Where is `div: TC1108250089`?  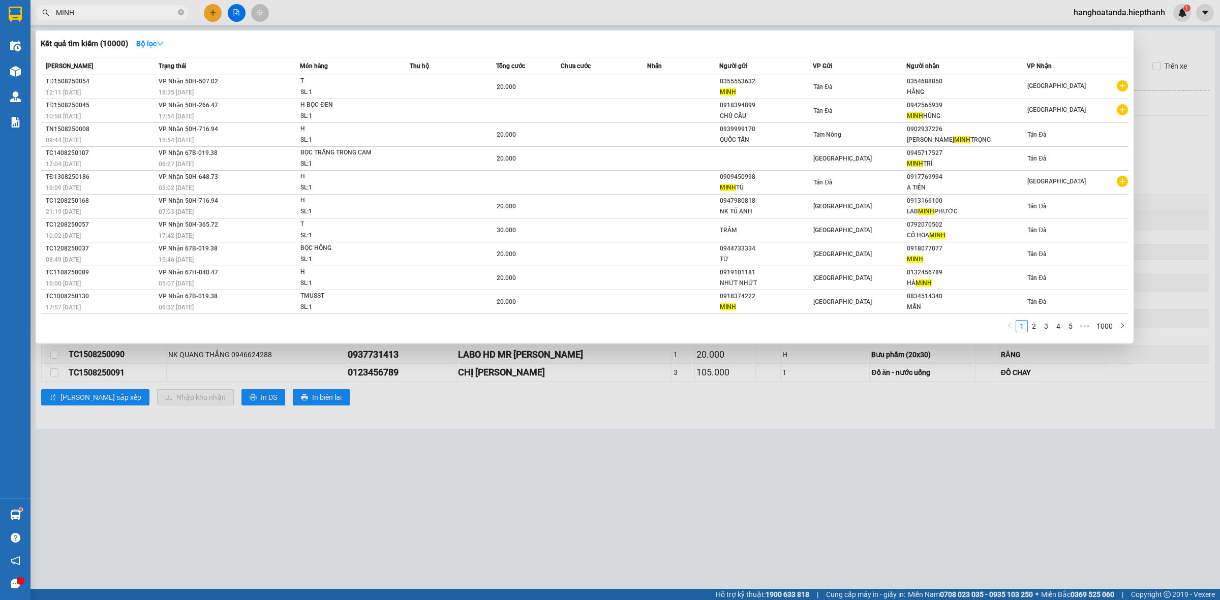
div: TC1108250089 is located at coordinates (101, 272).